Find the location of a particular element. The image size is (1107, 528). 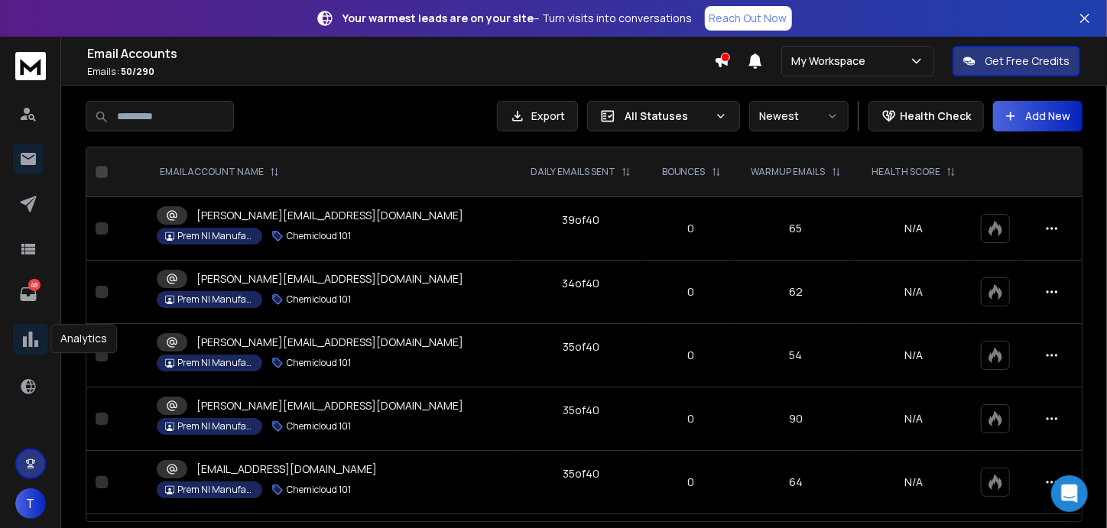

p: HEALTH SCORE is located at coordinates (906, 172).